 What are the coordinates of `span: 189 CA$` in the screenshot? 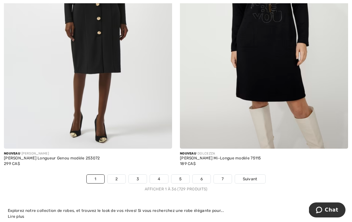 It's located at (187, 163).